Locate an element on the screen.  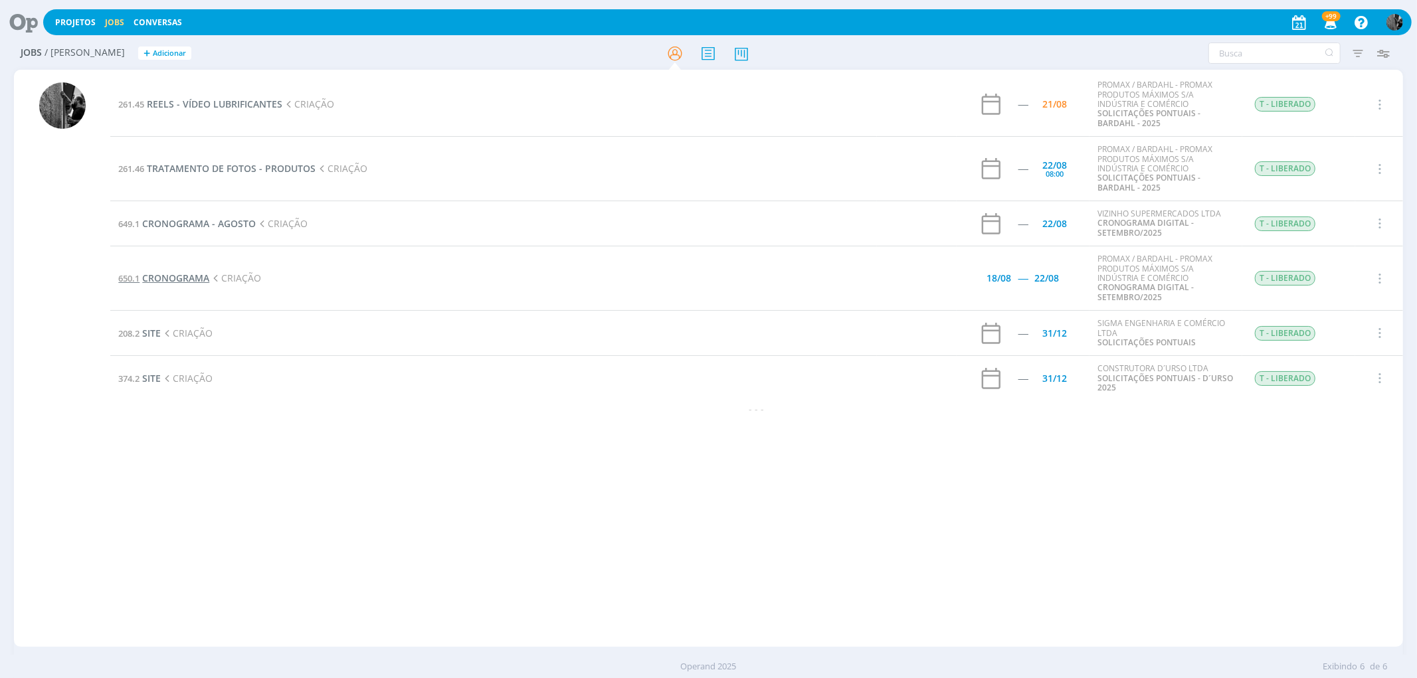
div: 21/08 is located at coordinates (1054, 104).